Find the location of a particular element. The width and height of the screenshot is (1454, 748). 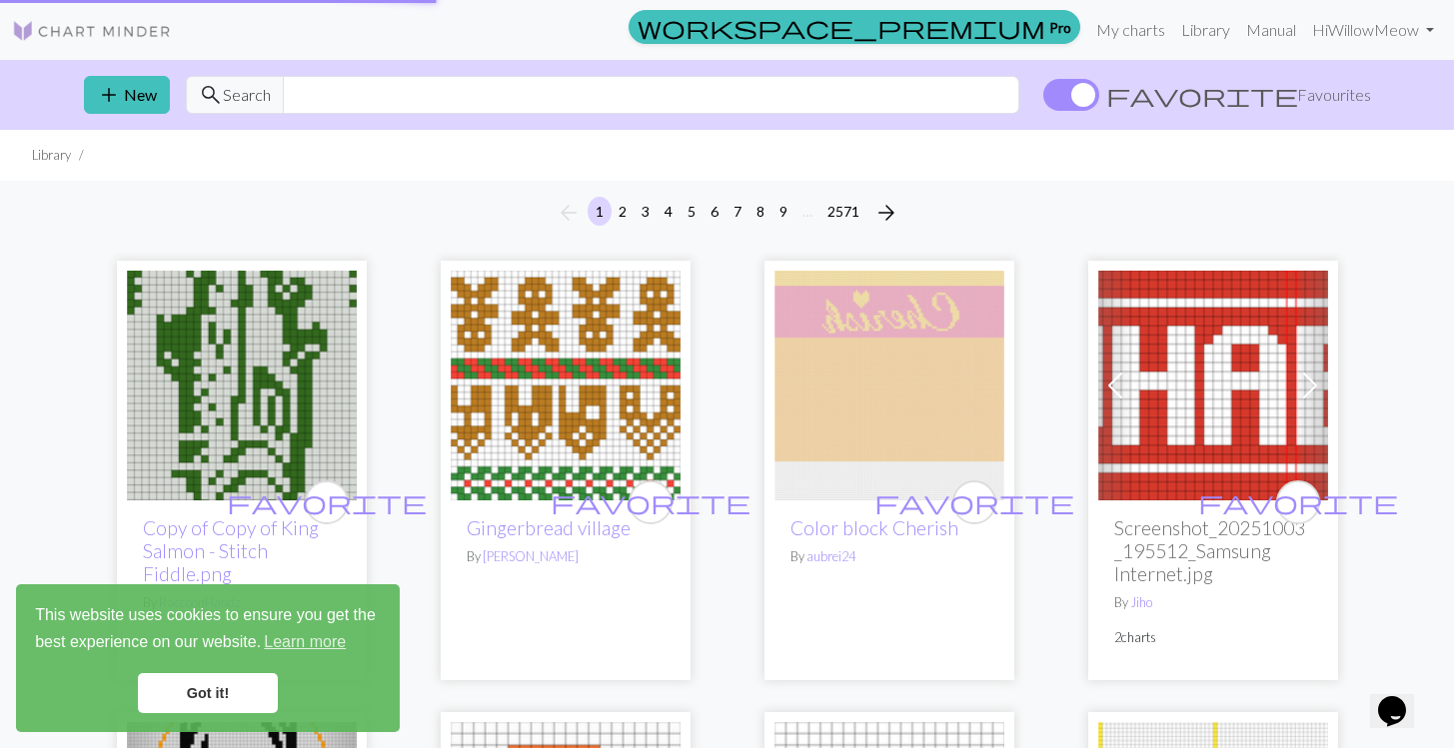

button: New is located at coordinates (127, 95).